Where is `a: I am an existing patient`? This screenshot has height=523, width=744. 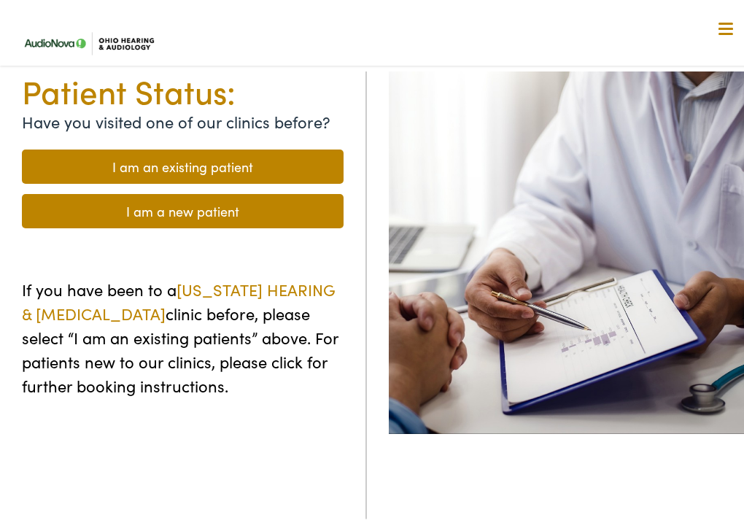
a: I am an existing patient is located at coordinates (182, 163).